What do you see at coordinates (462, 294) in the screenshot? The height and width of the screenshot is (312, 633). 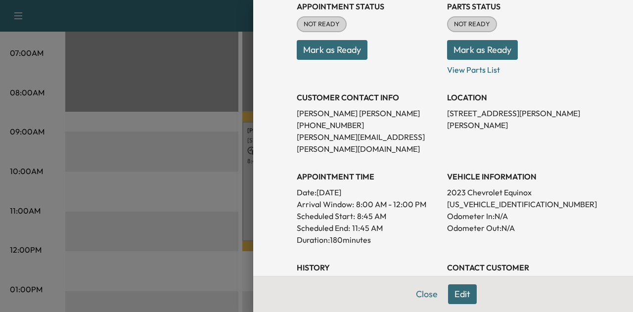 I see `button: Edit` at bounding box center [462, 294].